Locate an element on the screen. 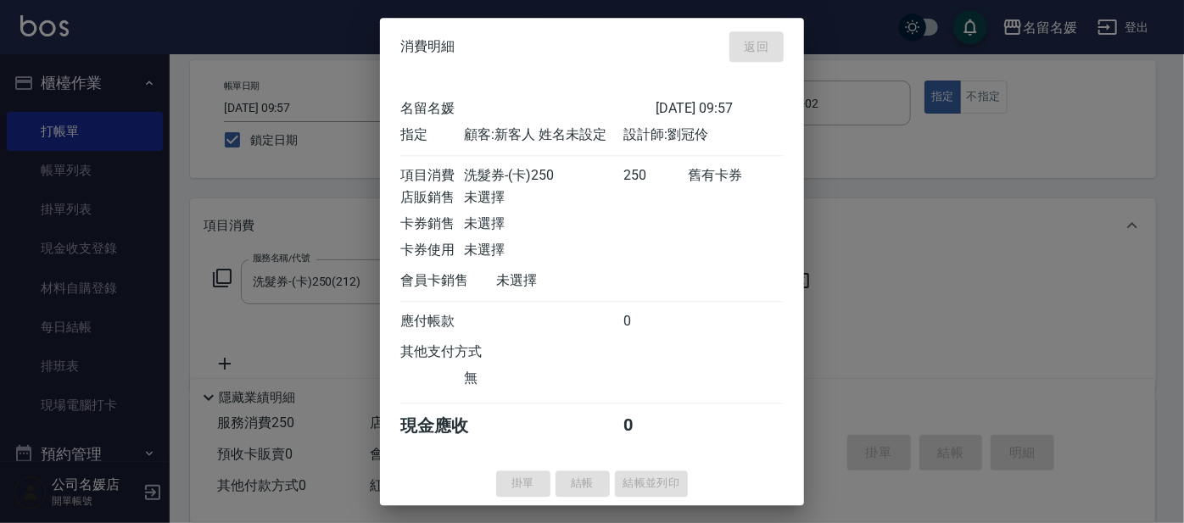 This screenshot has width=1184, height=523. div: 應付帳款 is located at coordinates (432, 322).